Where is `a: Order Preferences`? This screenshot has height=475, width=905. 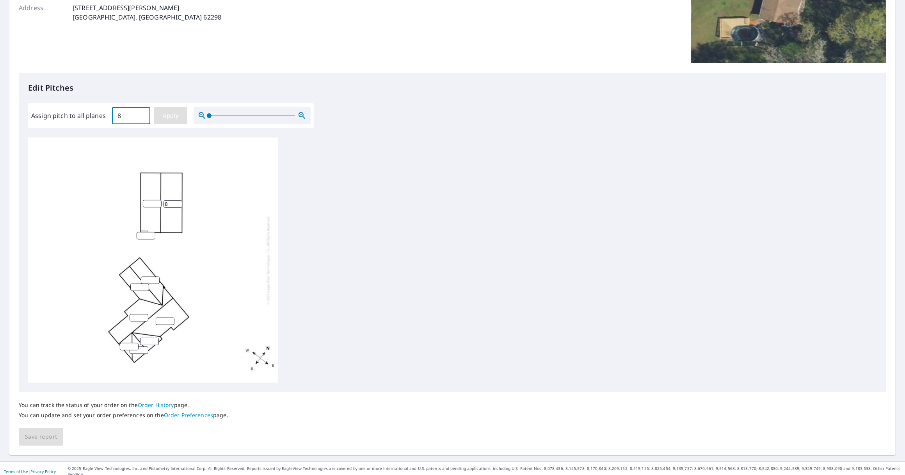 a: Order Preferences is located at coordinates (189, 415).